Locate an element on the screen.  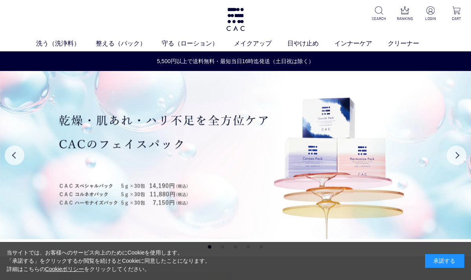
p: CART is located at coordinates (457, 18).